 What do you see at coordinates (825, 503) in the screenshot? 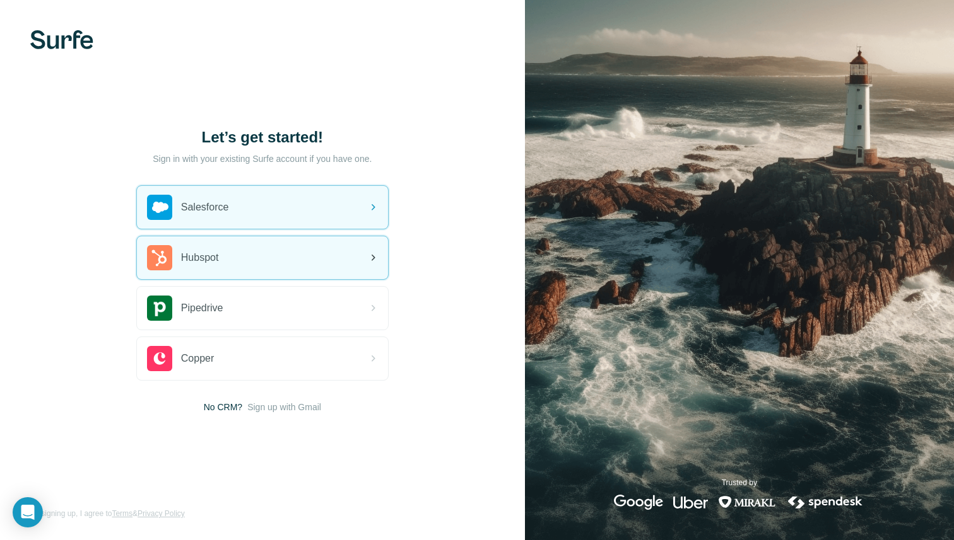
I see `img: spendesk's logo` at bounding box center [825, 503].